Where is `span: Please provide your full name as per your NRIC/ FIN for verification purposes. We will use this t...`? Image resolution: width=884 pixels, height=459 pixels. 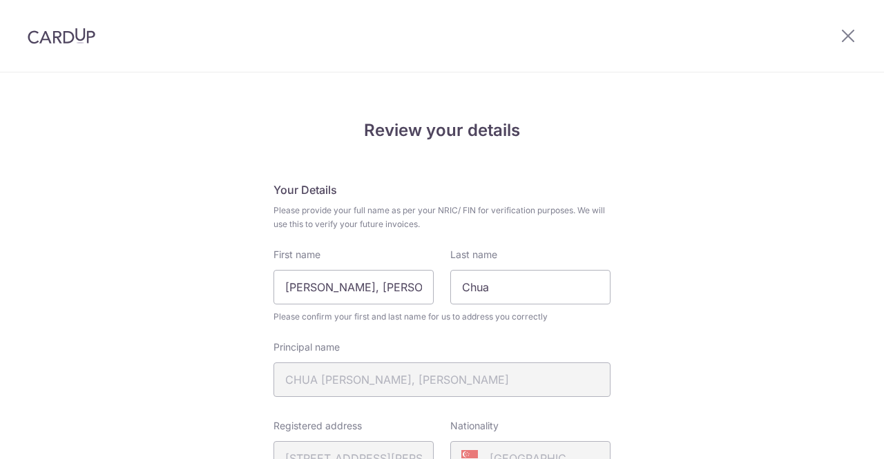 span: Please provide your full name as per your NRIC/ FIN for verification purposes. We will use this t... is located at coordinates (442, 218).